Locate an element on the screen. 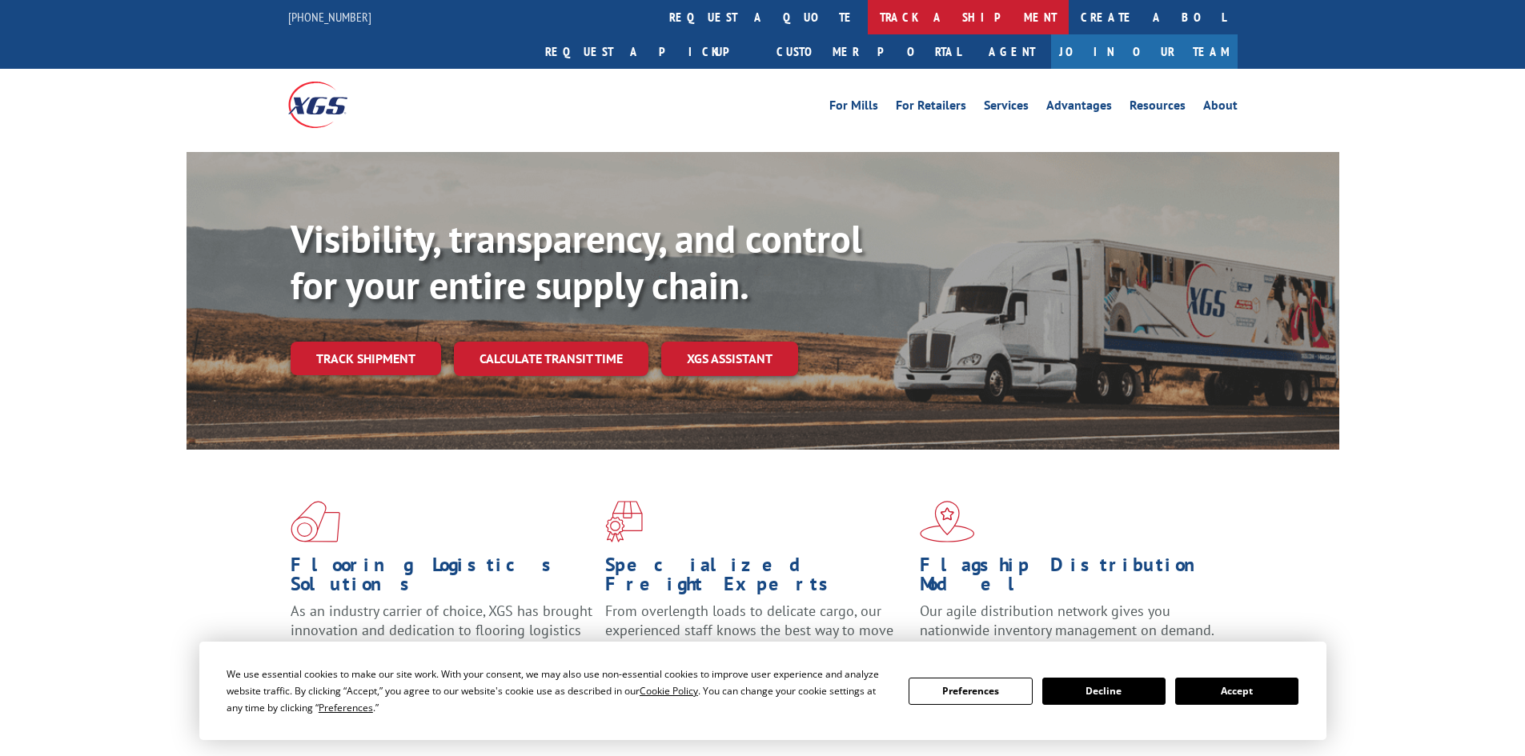 The width and height of the screenshot is (1525, 756). span: As an industry carrier of choice, XGS has brought innovation and dedication to flooring logistics... is located at coordinates (441, 630).